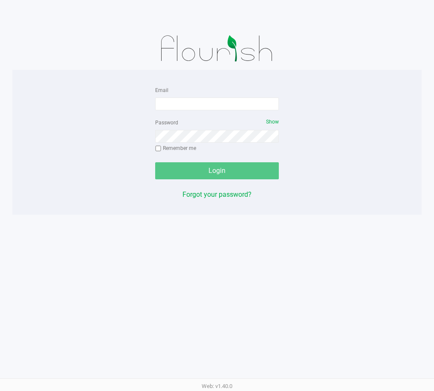 This screenshot has height=391, width=434. What do you see at coordinates (161, 90) in the screenshot?
I see `label: Email` at bounding box center [161, 90].